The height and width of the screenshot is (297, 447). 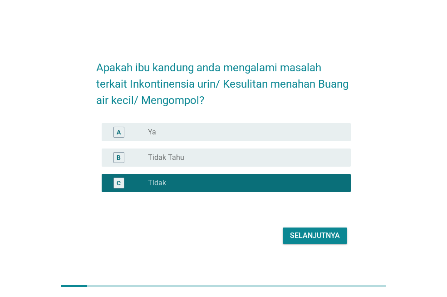 I want to click on div: A, so click(x=118, y=132).